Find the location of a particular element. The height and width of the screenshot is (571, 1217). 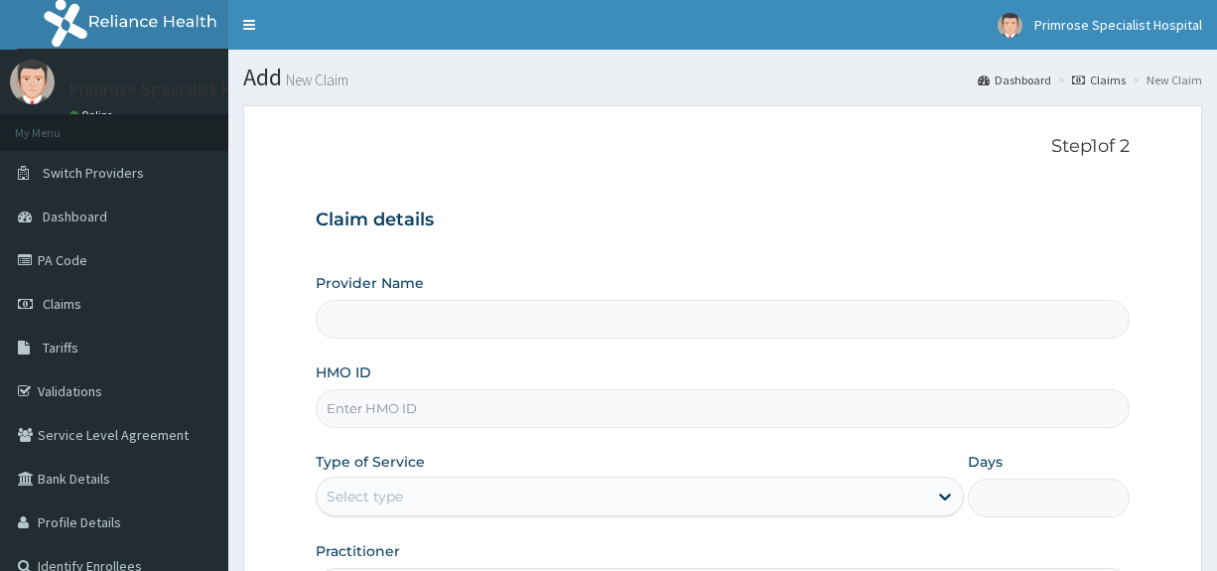

a: Online is located at coordinates (93, 115).